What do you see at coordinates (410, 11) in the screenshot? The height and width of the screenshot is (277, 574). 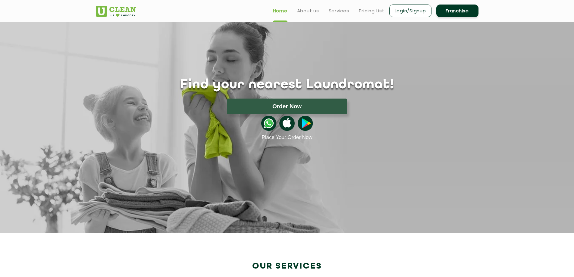 I see `a: Login/Signup` at bounding box center [410, 11].